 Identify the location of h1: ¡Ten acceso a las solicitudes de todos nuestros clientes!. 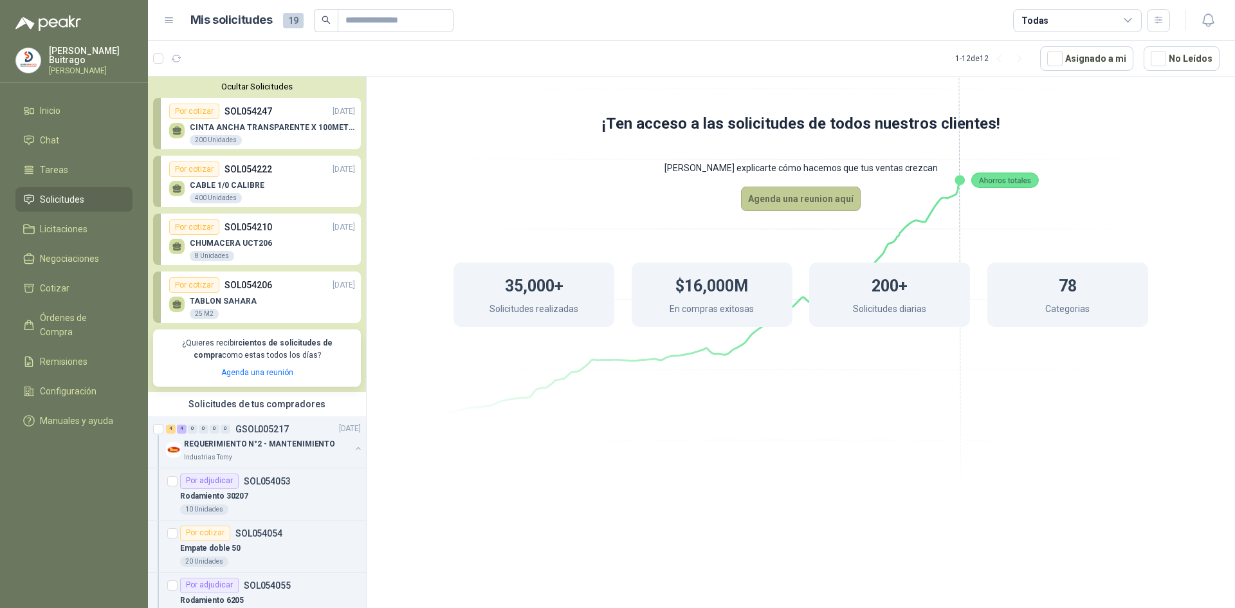
(801, 124).